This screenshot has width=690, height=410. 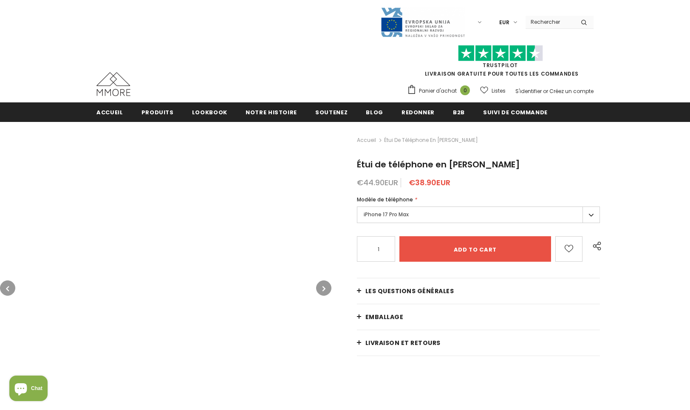 What do you see at coordinates (423, 22) in the screenshot?
I see `a: Javni Razpis` at bounding box center [423, 22].